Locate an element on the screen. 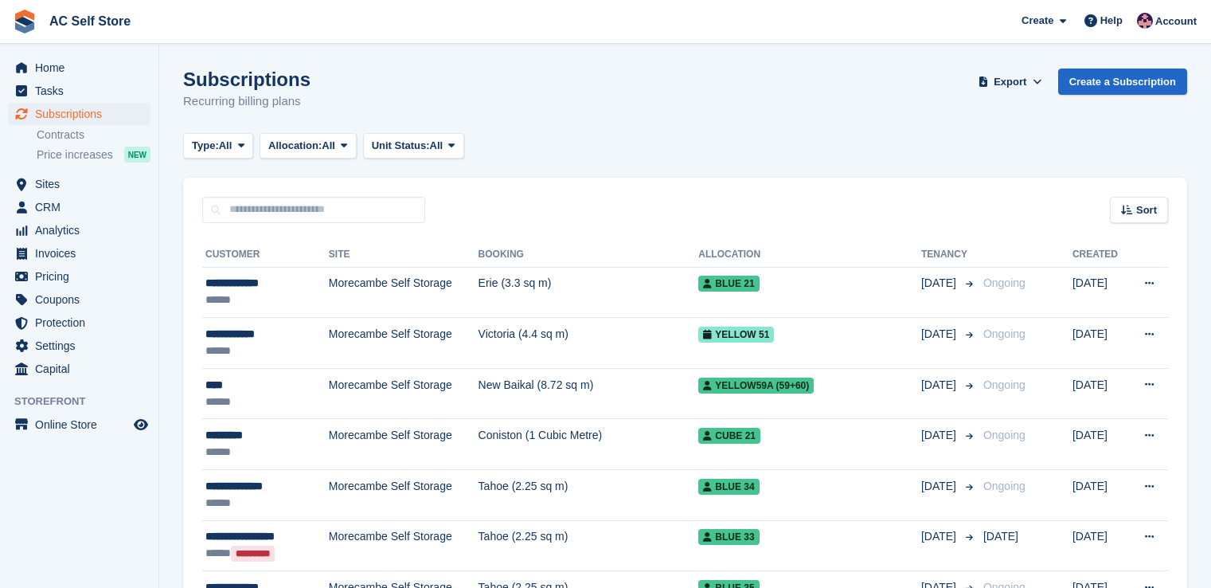 This screenshot has height=588, width=1211. span: CRM is located at coordinates (83, 207).